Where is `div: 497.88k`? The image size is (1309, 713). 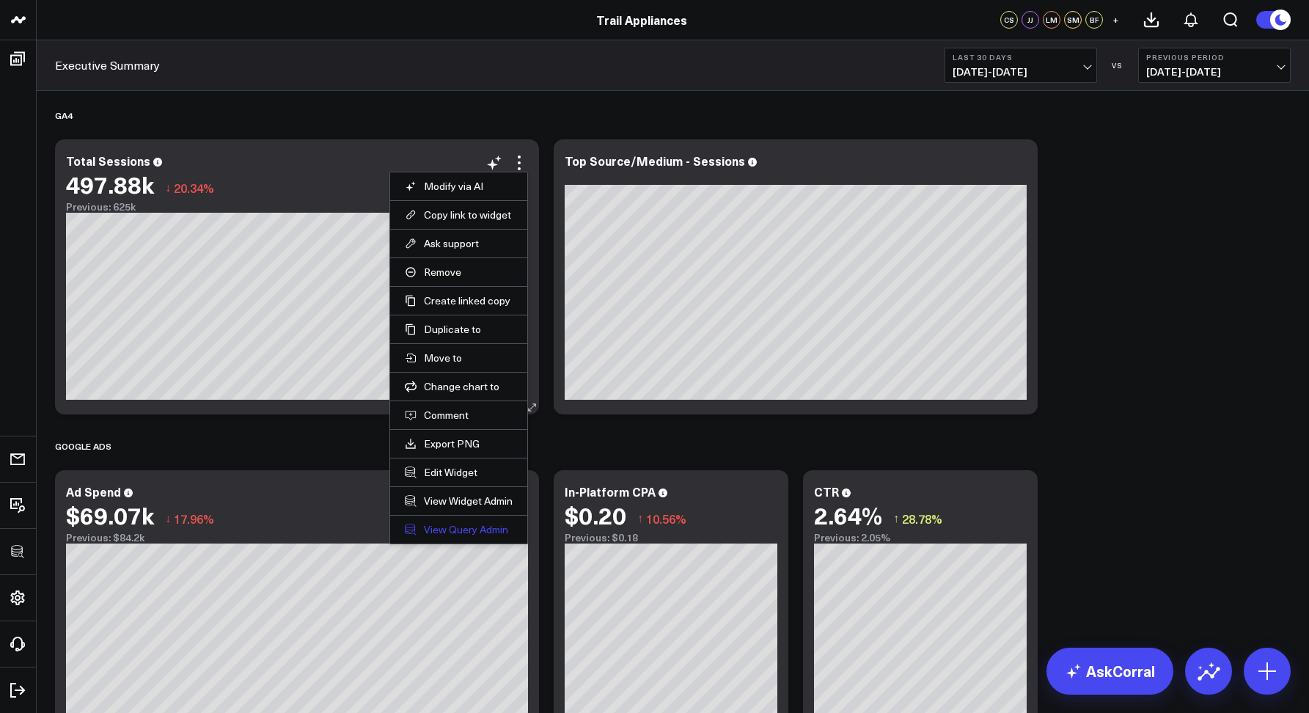
div: 497.88k is located at coordinates (110, 184).